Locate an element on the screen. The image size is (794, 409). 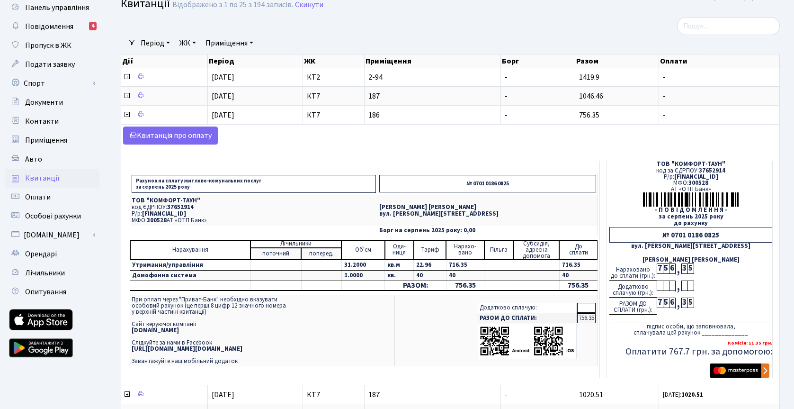
span: Подати заявку is located at coordinates (50, 64).